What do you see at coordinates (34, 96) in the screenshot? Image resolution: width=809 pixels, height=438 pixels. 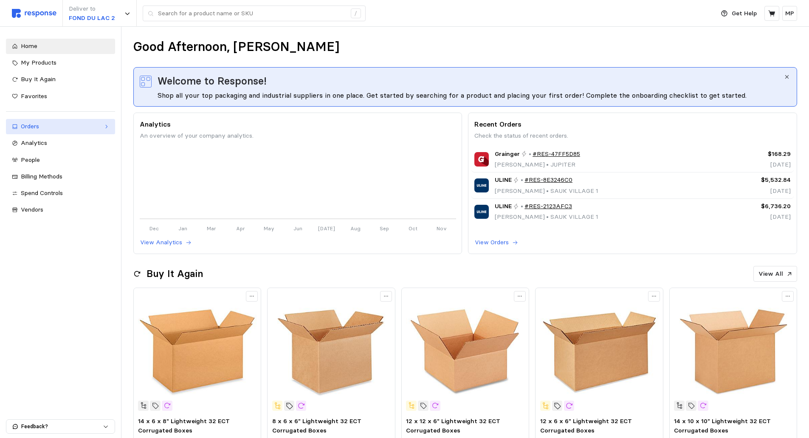 I see `span: Favorites` at bounding box center [34, 96].